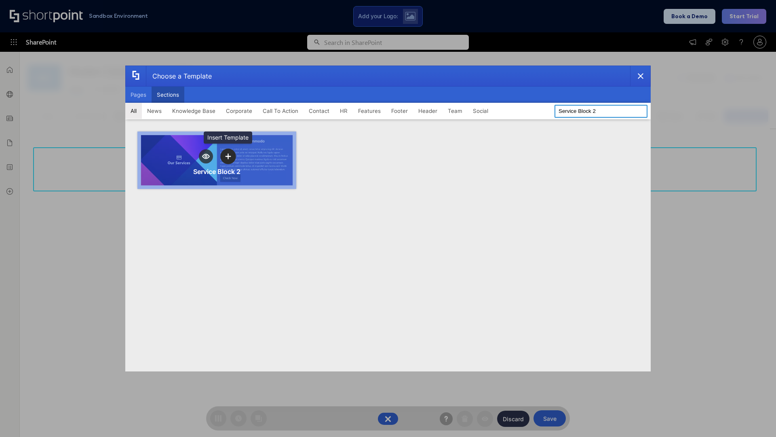 The height and width of the screenshot is (437, 776). What do you see at coordinates (399, 111) in the screenshot?
I see `button: Footer` at bounding box center [399, 111].